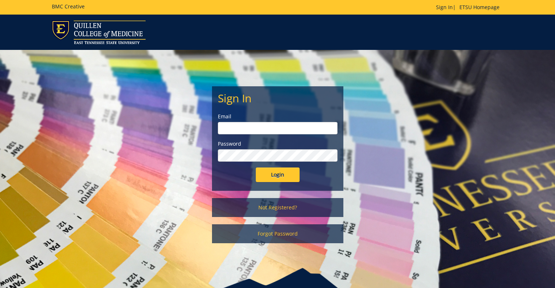 Image resolution: width=555 pixels, height=288 pixels. I want to click on h2: Sign In, so click(278, 98).